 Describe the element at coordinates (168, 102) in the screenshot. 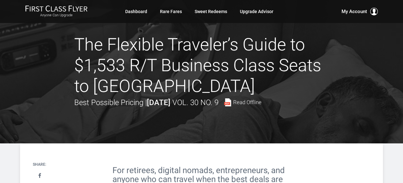

I see `div: Best Possible Pricing |` at that location.